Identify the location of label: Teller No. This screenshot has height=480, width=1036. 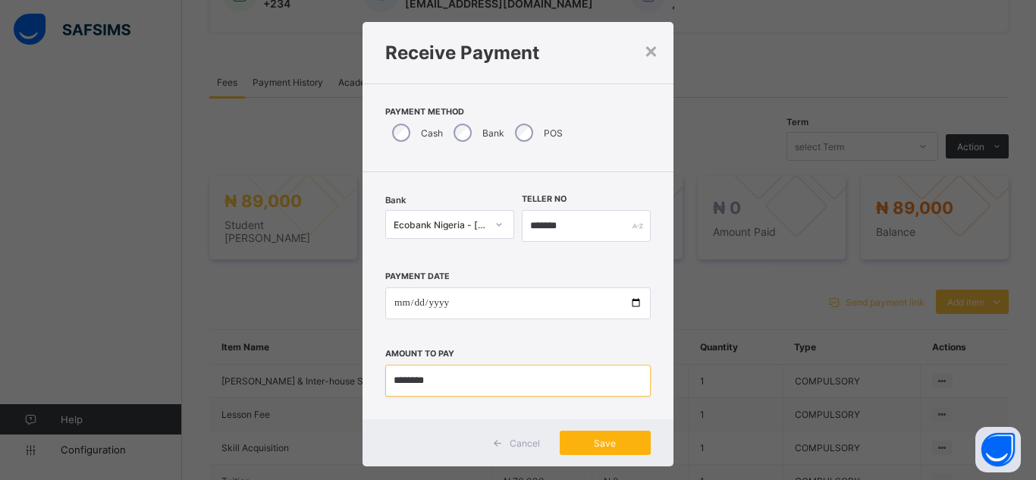
(544, 199).